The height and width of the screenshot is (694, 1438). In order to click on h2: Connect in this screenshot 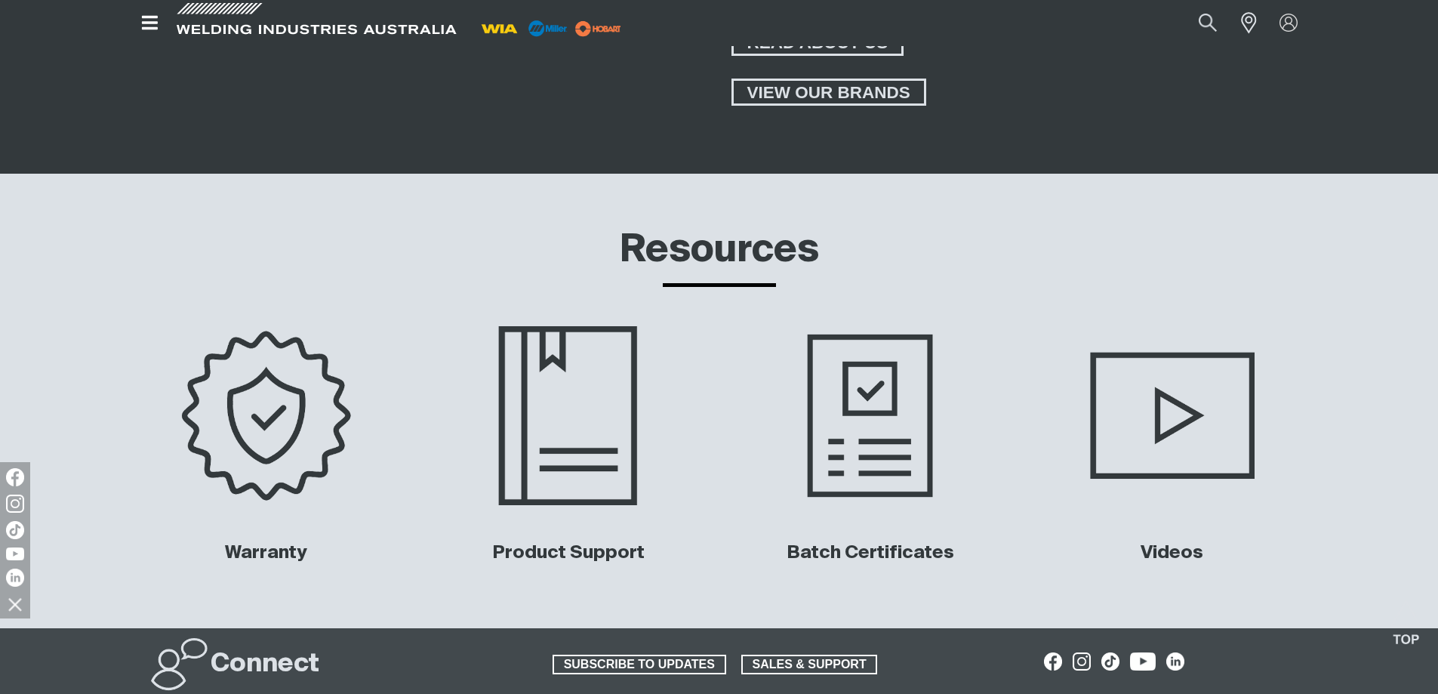, I will do `click(265, 664)`.